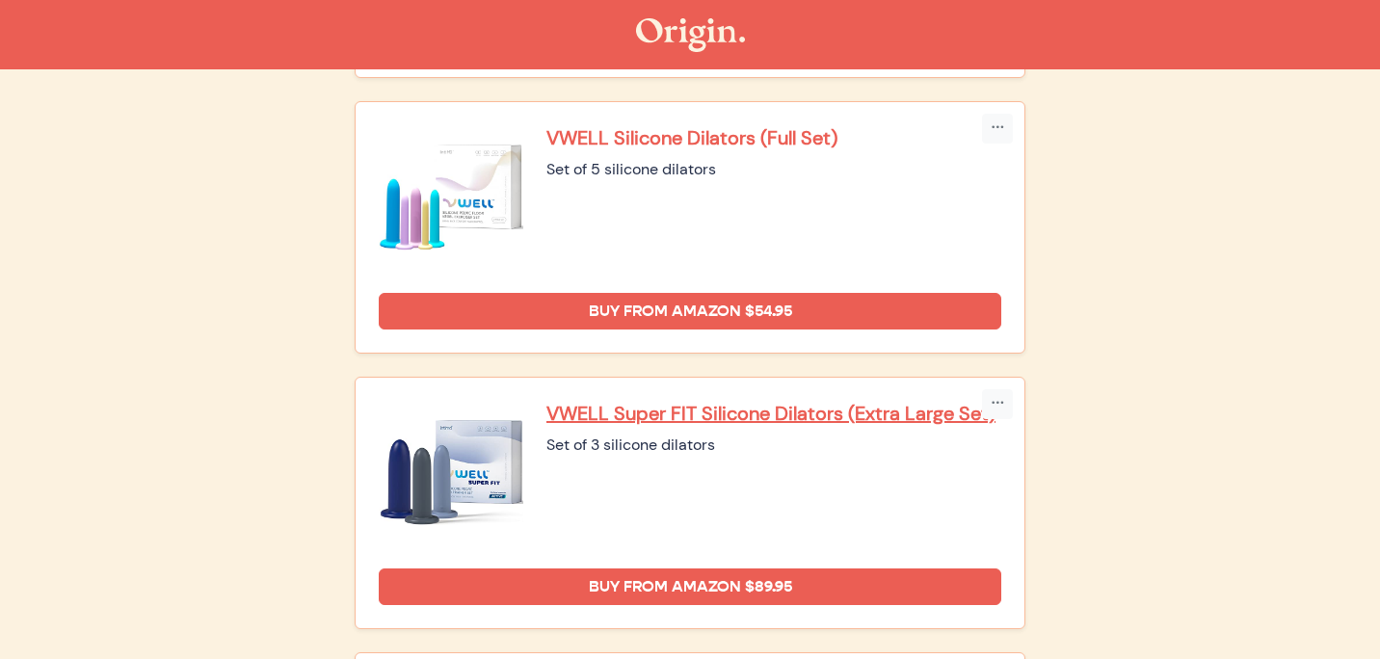 The width and height of the screenshot is (1380, 659). I want to click on div: Set of 5 silicone dilators, so click(774, 170).